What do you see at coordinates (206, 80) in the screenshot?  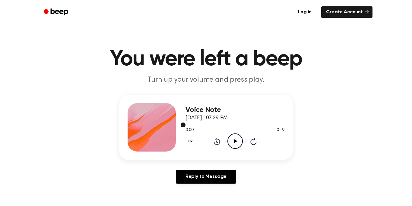 I see `p: Turn up your volume and press play.` at bounding box center [206, 80].